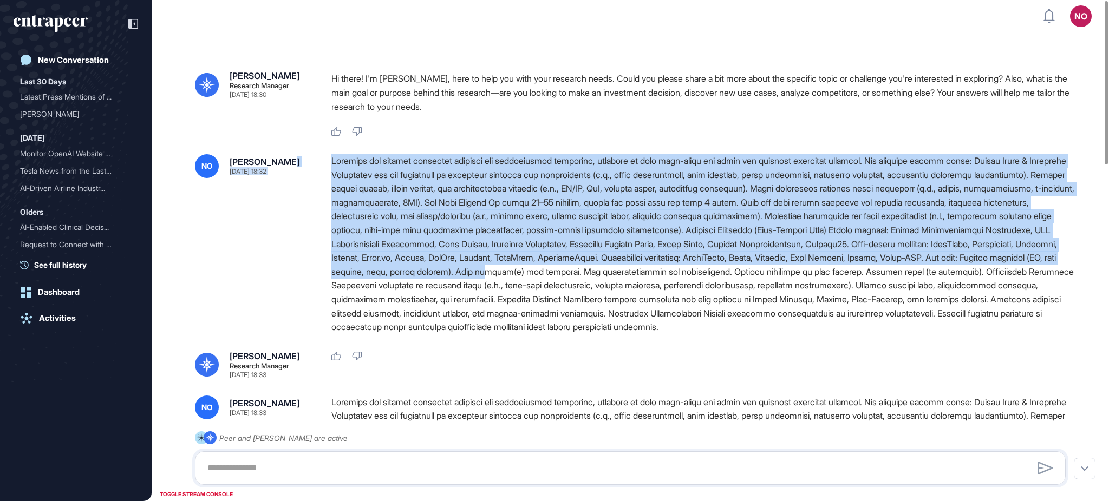 Image resolution: width=1109 pixels, height=501 pixels. What do you see at coordinates (71, 154) in the screenshot?
I see `div: Monitor OpenAI Website Ac...` at bounding box center [71, 154].